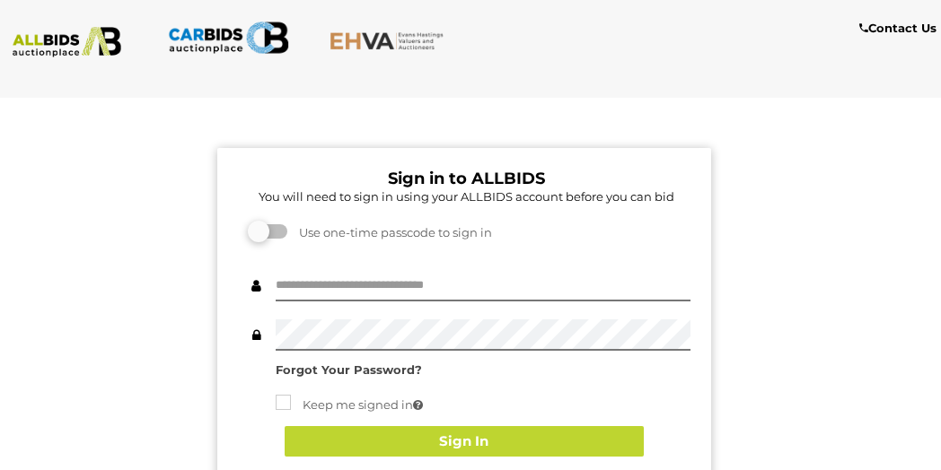 The height and width of the screenshot is (470, 941). Describe the element at coordinates (898, 28) in the screenshot. I see `b: Contact Us` at that location.